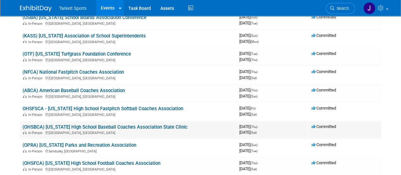  Describe the element at coordinates (342, 8) in the screenshot. I see `span: Search` at that location.